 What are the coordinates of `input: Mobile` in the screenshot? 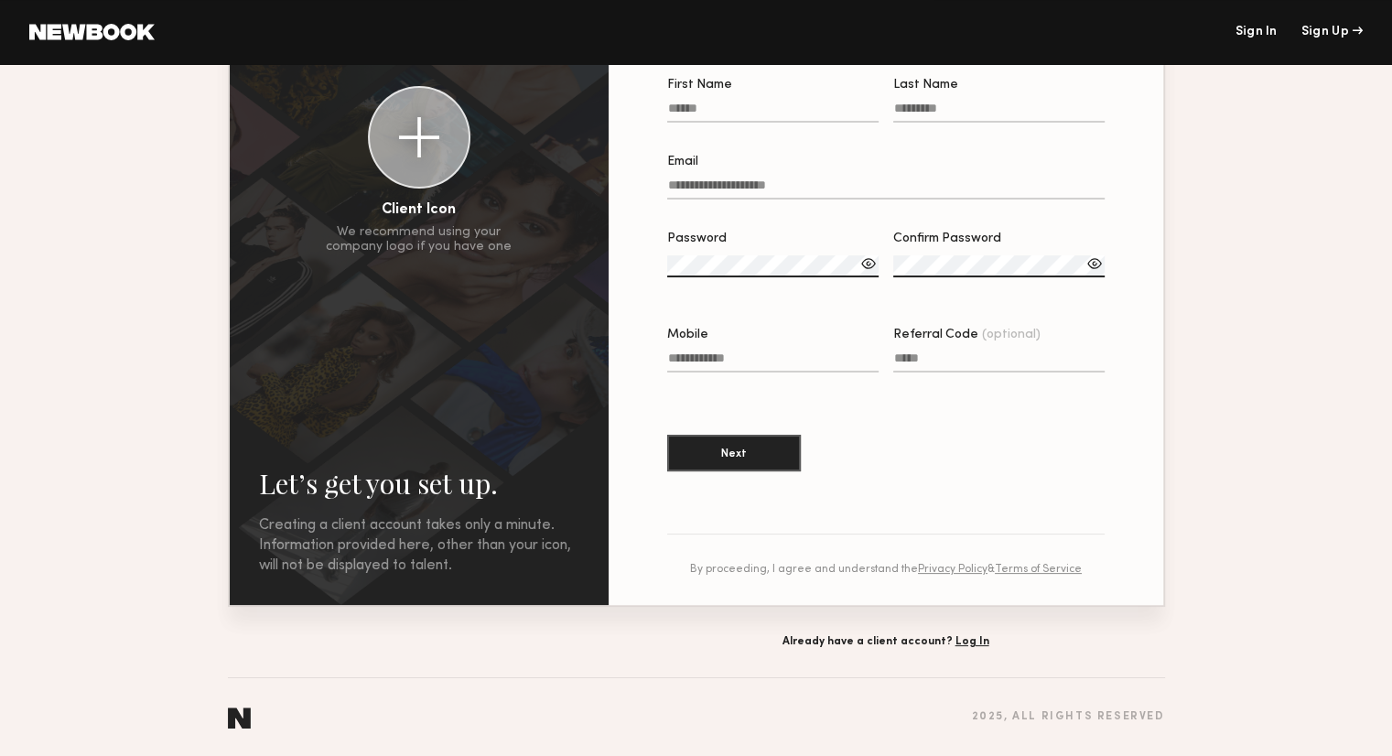 It's located at (772, 361).